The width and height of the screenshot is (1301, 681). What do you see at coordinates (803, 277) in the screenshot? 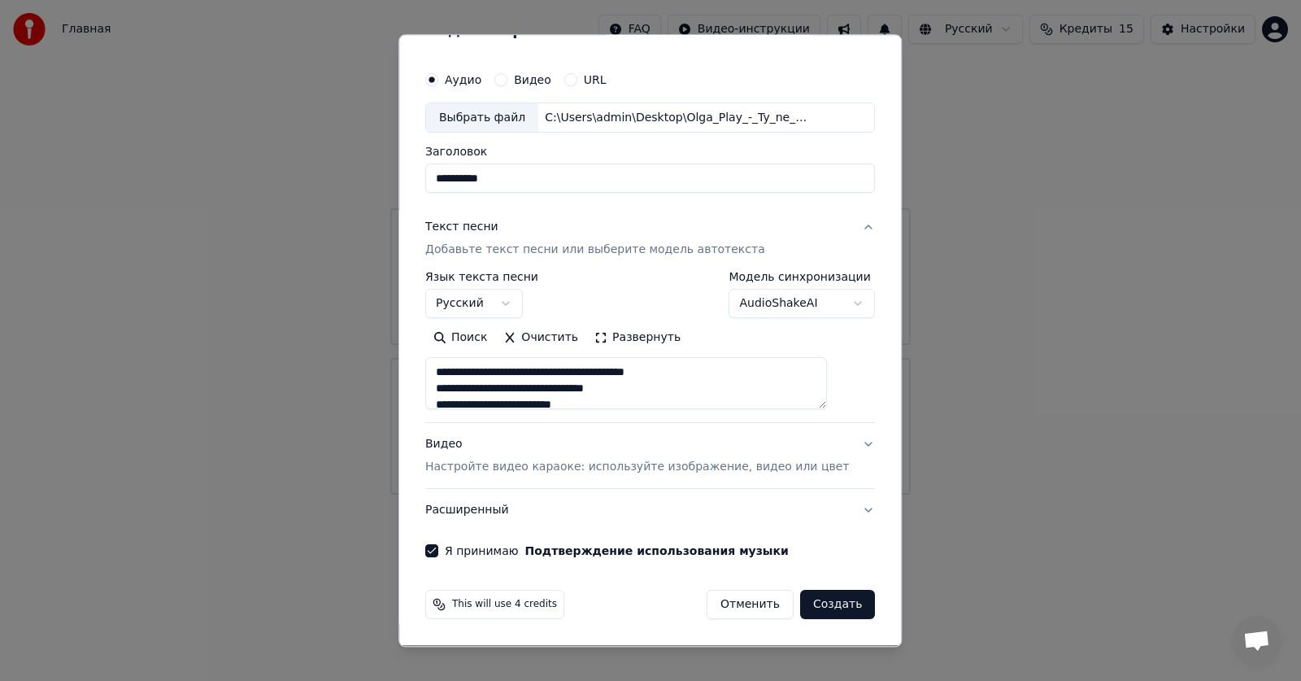
I see `label: Модель синхронизации` at bounding box center [803, 277].